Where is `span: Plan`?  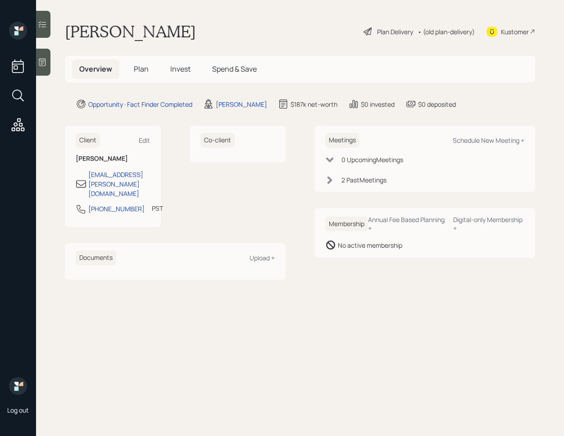
span: Plan is located at coordinates (141, 69).